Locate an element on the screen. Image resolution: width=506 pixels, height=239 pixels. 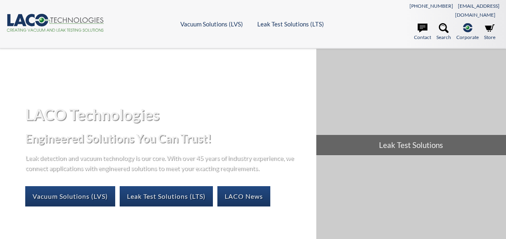
a: Contact is located at coordinates (423, 32).